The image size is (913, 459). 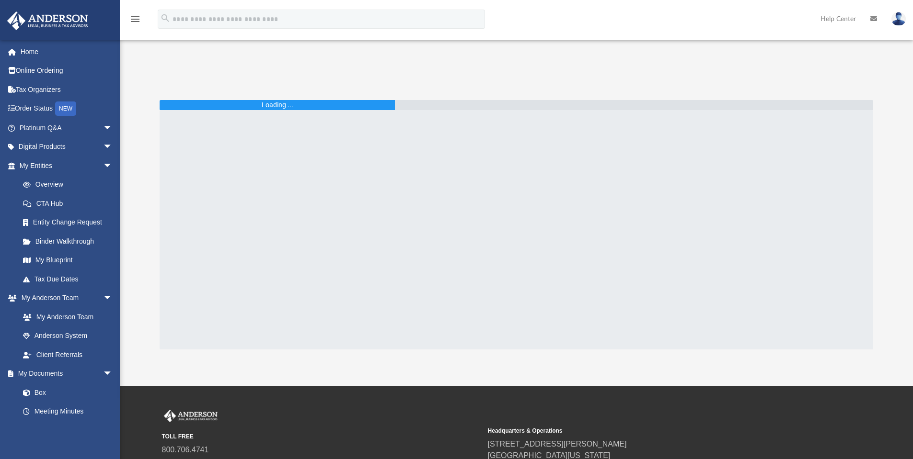 I want to click on a: Binder Walkthrough, so click(x=70, y=241).